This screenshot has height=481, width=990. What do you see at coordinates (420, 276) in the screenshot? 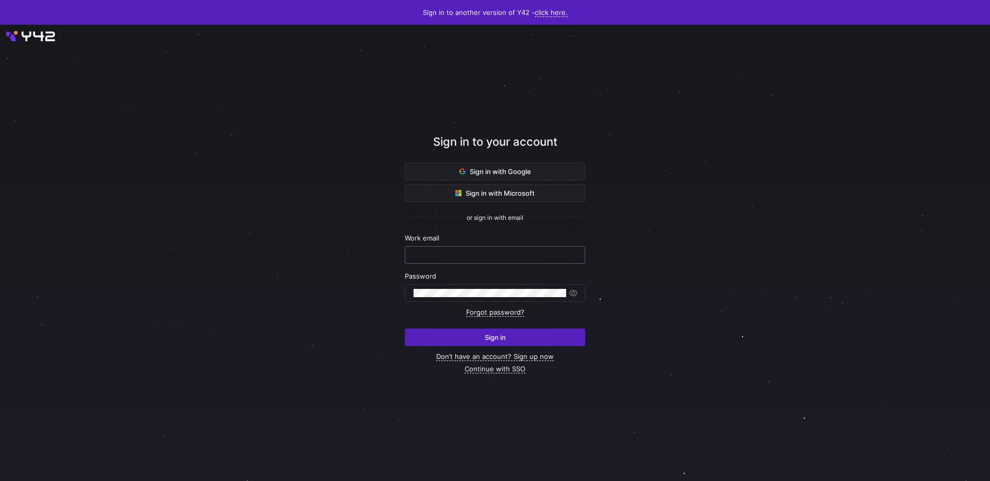
I see `span: Password` at bounding box center [420, 276].